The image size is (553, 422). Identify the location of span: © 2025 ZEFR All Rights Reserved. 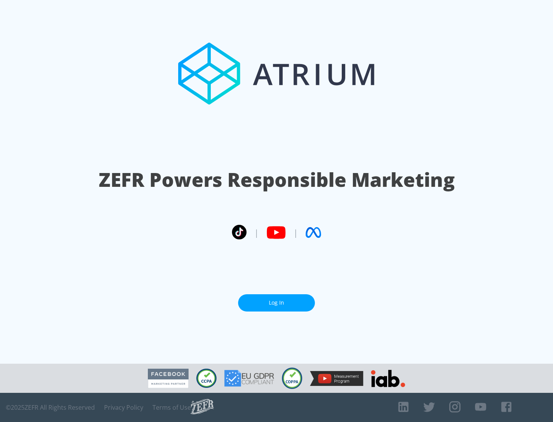
(50, 408).